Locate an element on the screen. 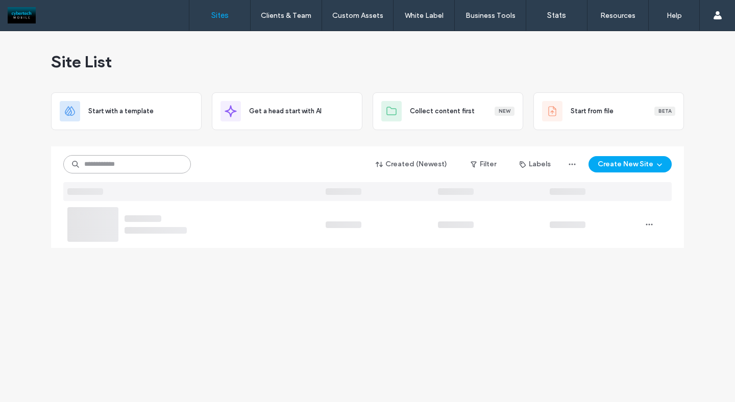 The height and width of the screenshot is (402, 735). span: Get a head start with AI is located at coordinates (285, 111).